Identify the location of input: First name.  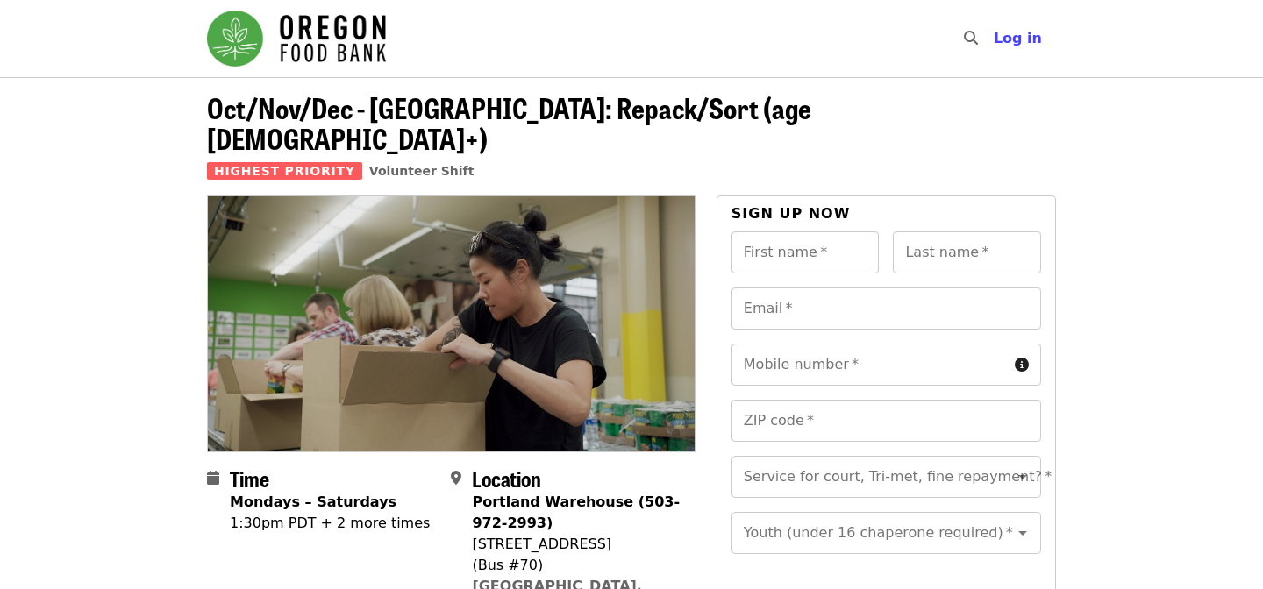
(805, 253).